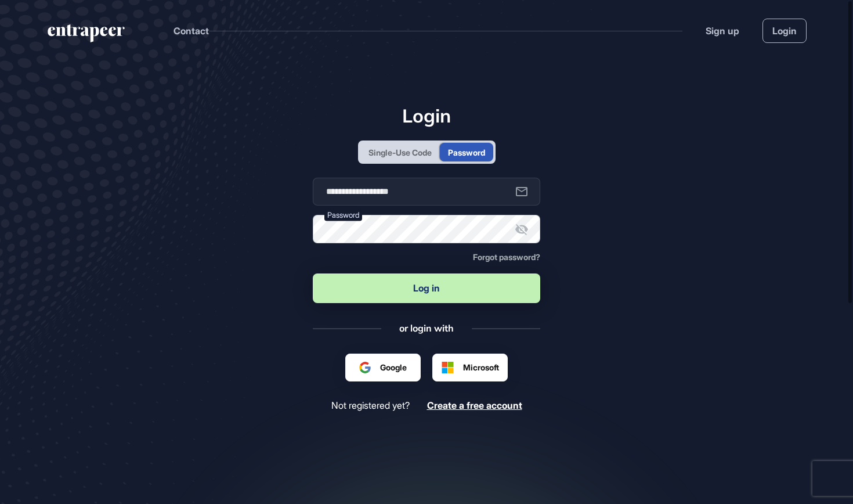 This screenshot has width=853, height=504. Describe the element at coordinates (475, 405) in the screenshot. I see `a: Create a free account` at that location.